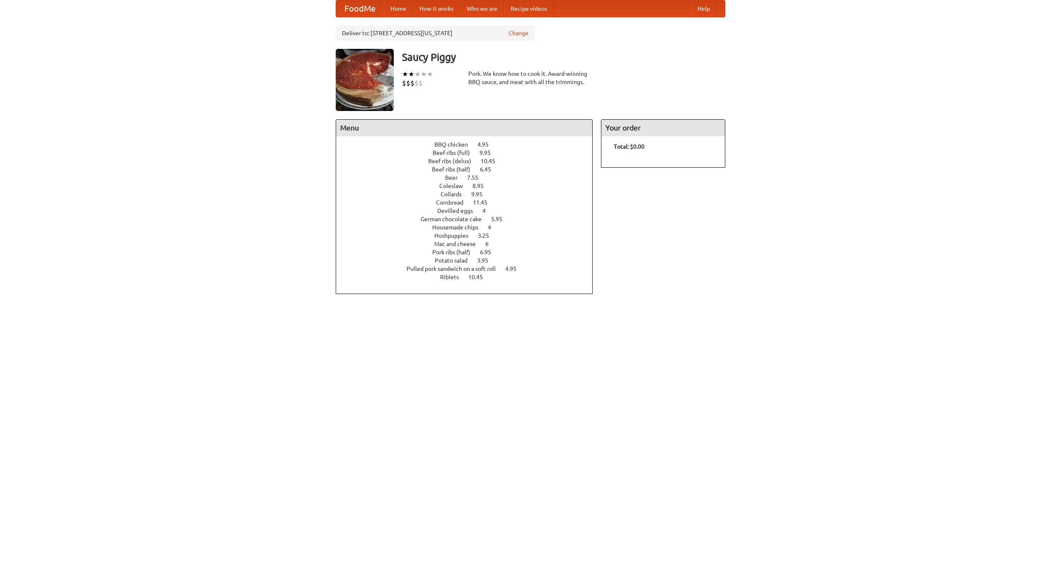 The width and height of the screenshot is (1061, 586). I want to click on a: Help, so click(704, 9).